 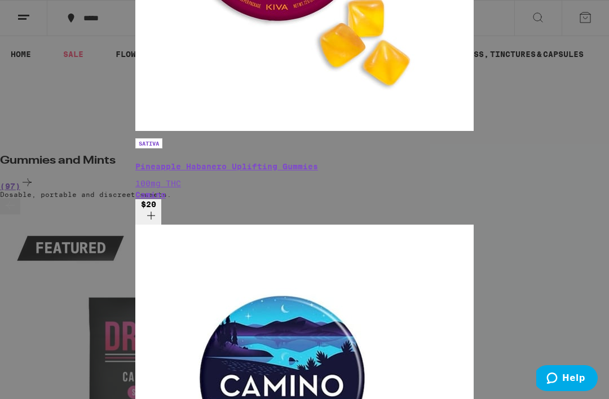 What do you see at coordinates (304, 166) in the screenshot?
I see `p: Pineapple Habanero Uplifting Gummies` at bounding box center [304, 166].